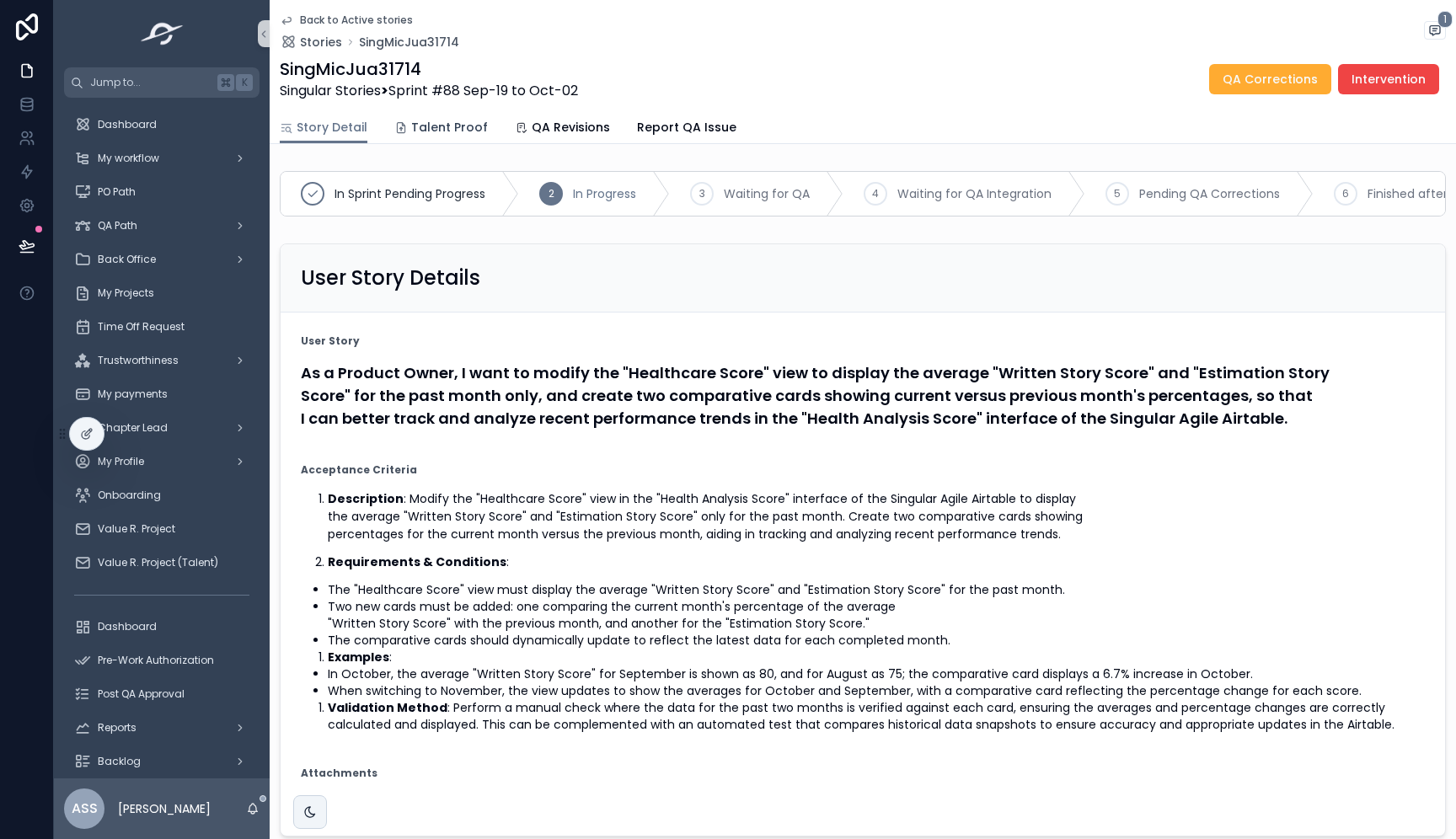  What do you see at coordinates (162, 83) in the screenshot?
I see `button: Jump to...K` at bounding box center [162, 83].